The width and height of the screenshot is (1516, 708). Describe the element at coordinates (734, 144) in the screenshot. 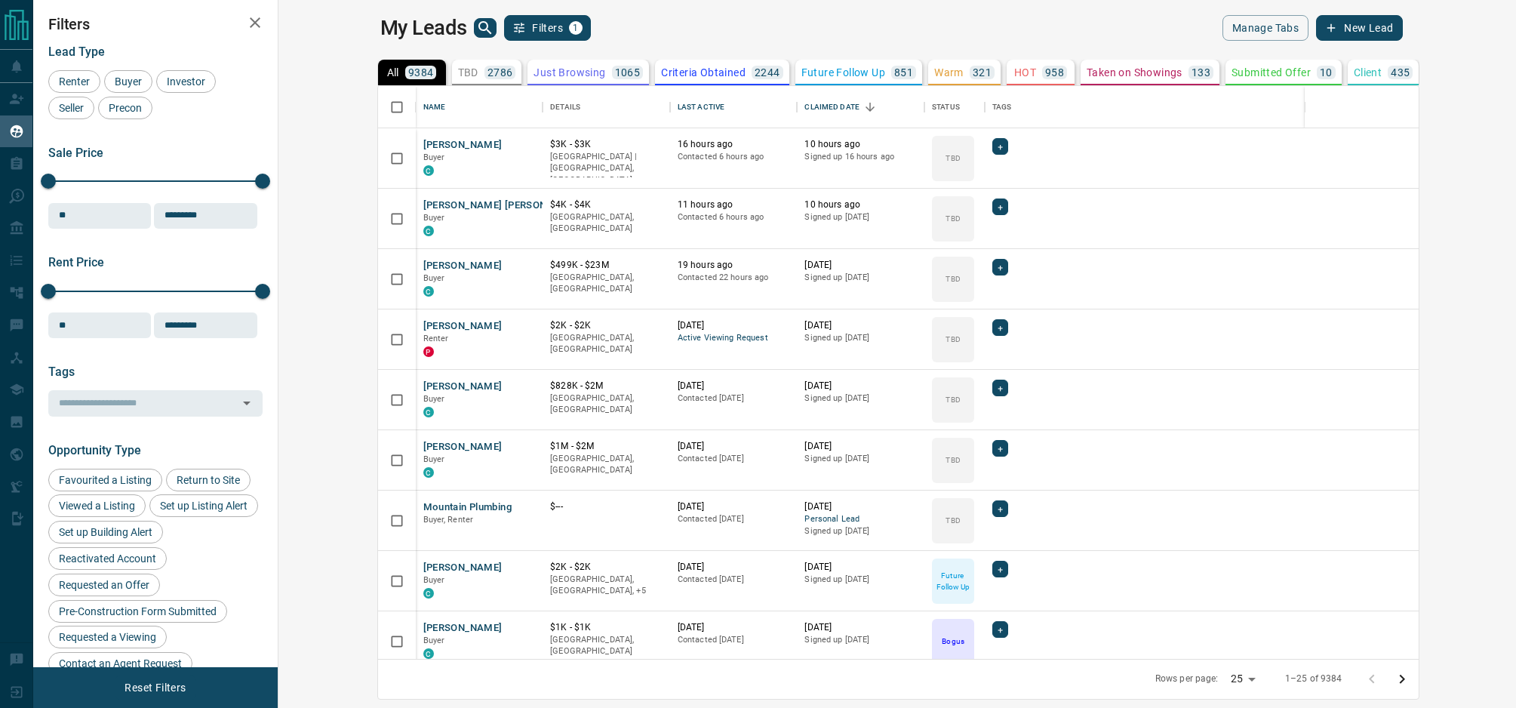

I see `p: 16 hours ago` at that location.